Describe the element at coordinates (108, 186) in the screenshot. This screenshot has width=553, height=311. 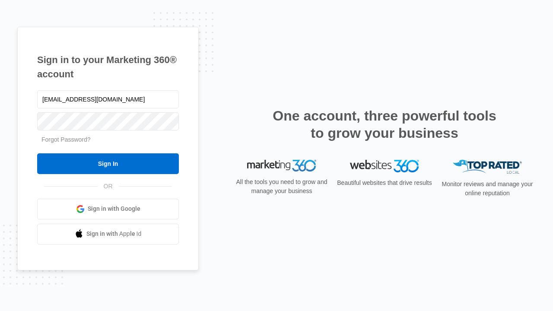
I see `span: OR` at that location.